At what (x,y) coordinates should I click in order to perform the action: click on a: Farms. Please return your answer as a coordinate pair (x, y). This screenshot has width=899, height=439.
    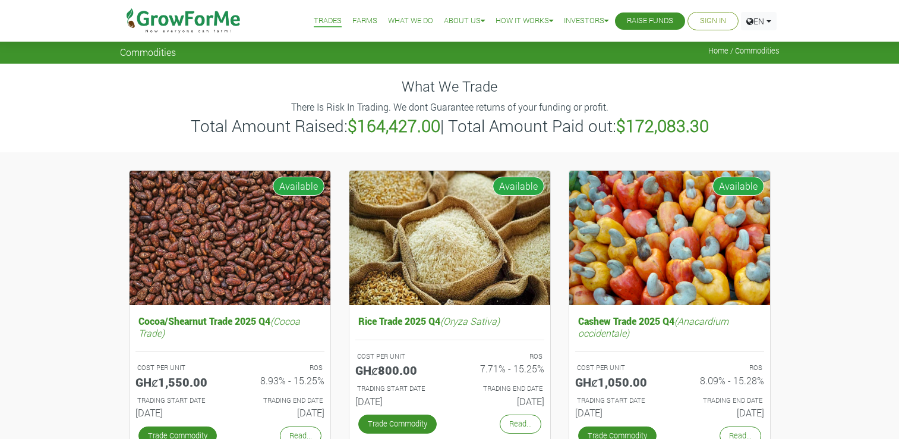
    Looking at the image, I should click on (365, 21).